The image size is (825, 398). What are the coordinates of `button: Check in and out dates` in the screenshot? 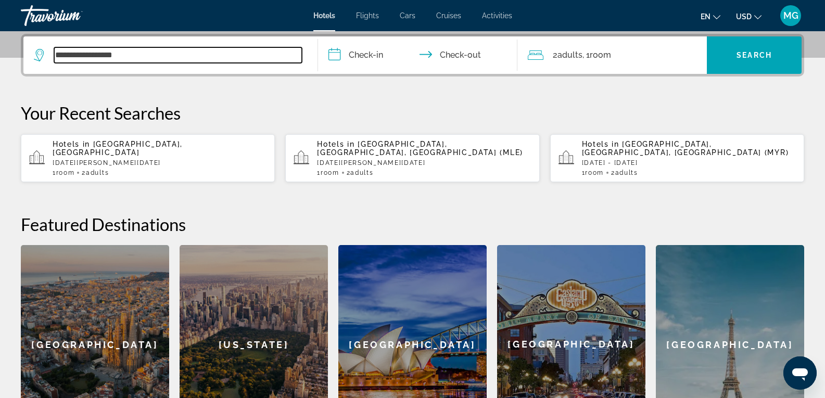 It's located at (418, 55).